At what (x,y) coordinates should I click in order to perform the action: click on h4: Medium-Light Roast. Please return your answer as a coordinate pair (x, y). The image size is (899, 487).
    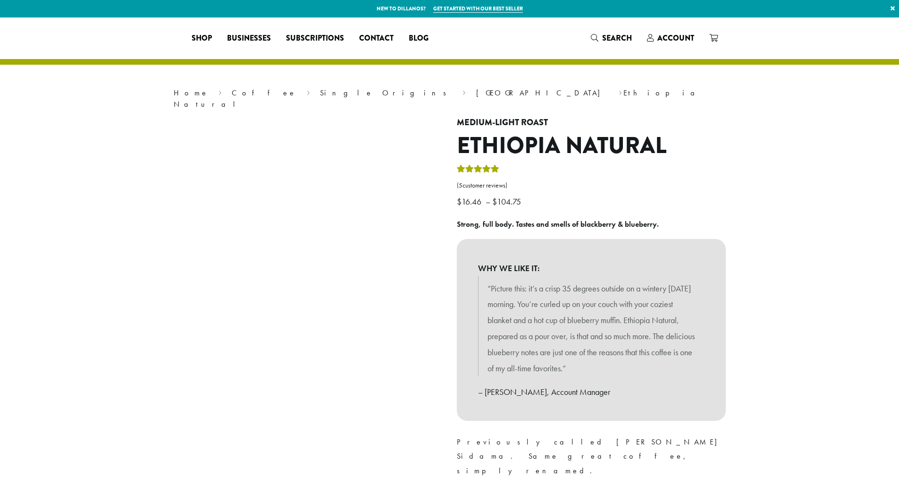
    Looking at the image, I should click on (592, 123).